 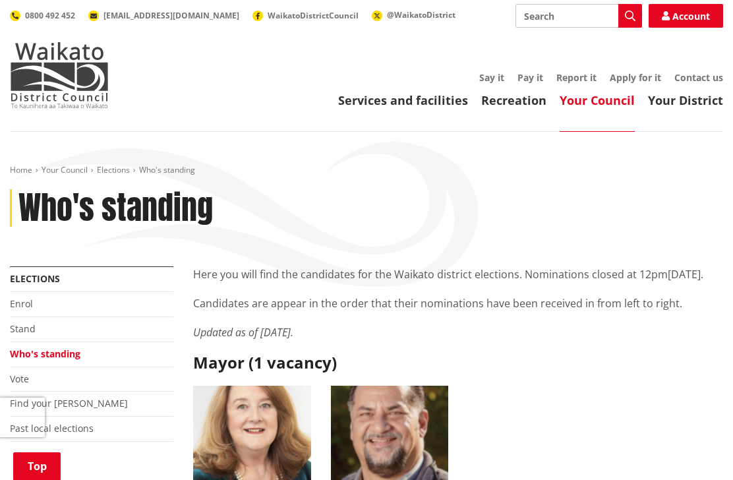 What do you see at coordinates (19, 378) in the screenshot?
I see `a: Vote` at bounding box center [19, 378].